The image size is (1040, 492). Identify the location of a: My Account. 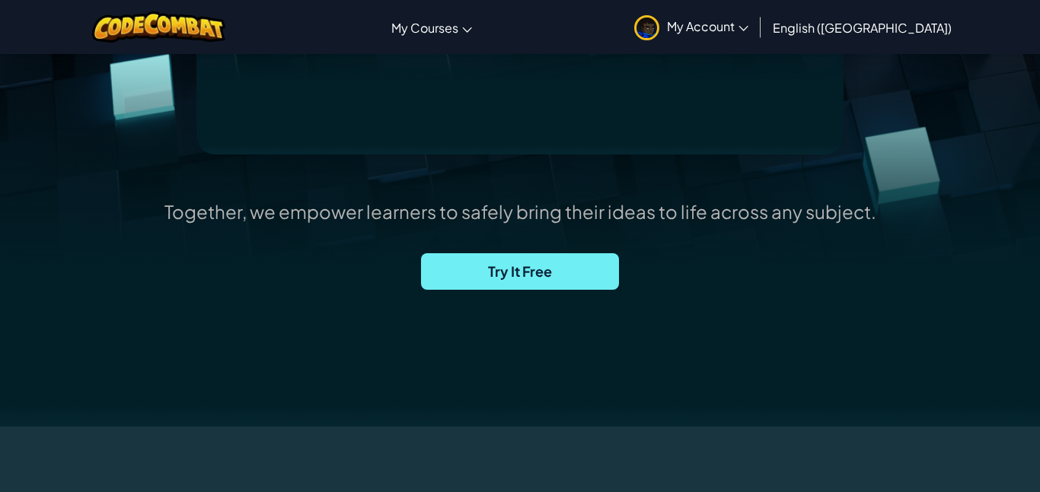
(691, 27).